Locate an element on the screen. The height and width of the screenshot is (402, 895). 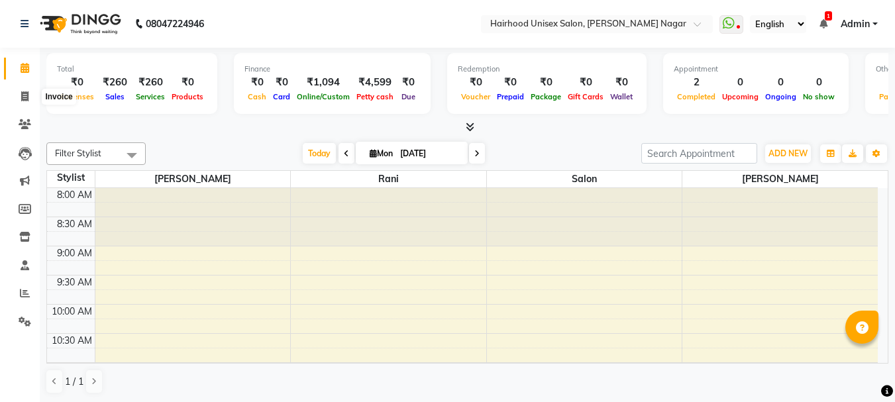
span: Today is located at coordinates (319, 153).